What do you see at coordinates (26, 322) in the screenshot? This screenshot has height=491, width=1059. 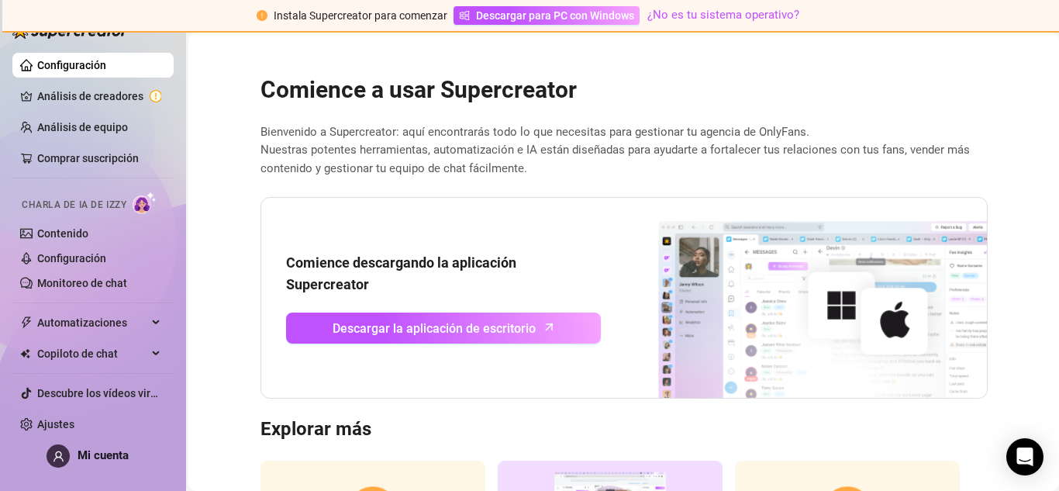 I see `span: rayo` at bounding box center [26, 322].